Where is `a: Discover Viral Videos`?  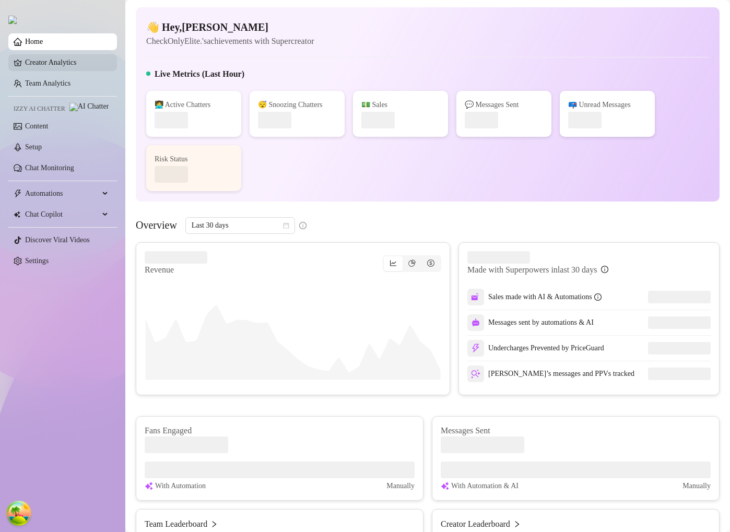
a: Discover Viral Videos is located at coordinates (57, 240).